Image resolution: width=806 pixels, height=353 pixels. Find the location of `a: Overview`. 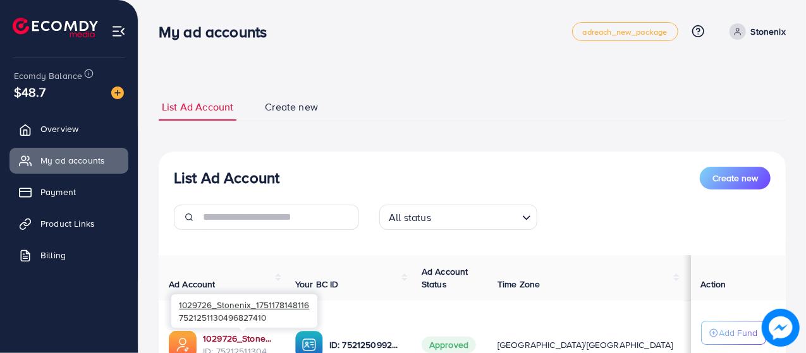

a: Overview is located at coordinates (69, 129).